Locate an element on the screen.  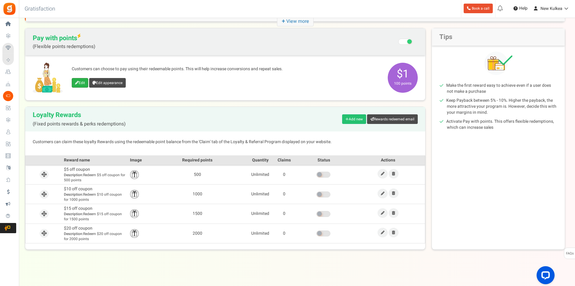
a: Help is located at coordinates (521, 8).